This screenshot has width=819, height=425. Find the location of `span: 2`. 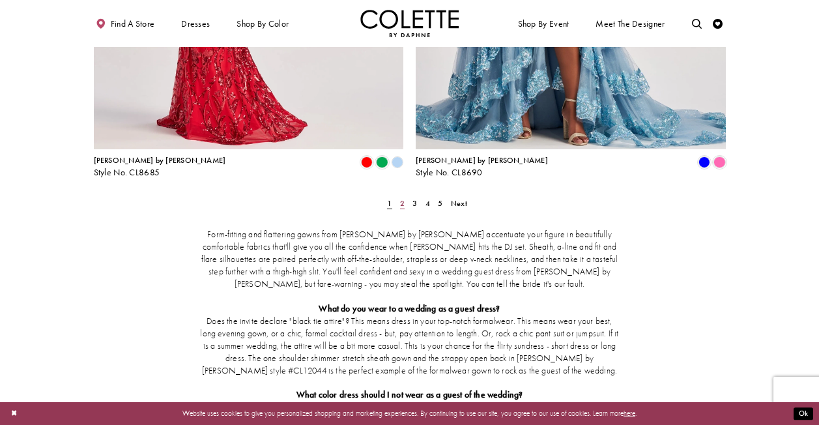

span: 2 is located at coordinates (402, 203).